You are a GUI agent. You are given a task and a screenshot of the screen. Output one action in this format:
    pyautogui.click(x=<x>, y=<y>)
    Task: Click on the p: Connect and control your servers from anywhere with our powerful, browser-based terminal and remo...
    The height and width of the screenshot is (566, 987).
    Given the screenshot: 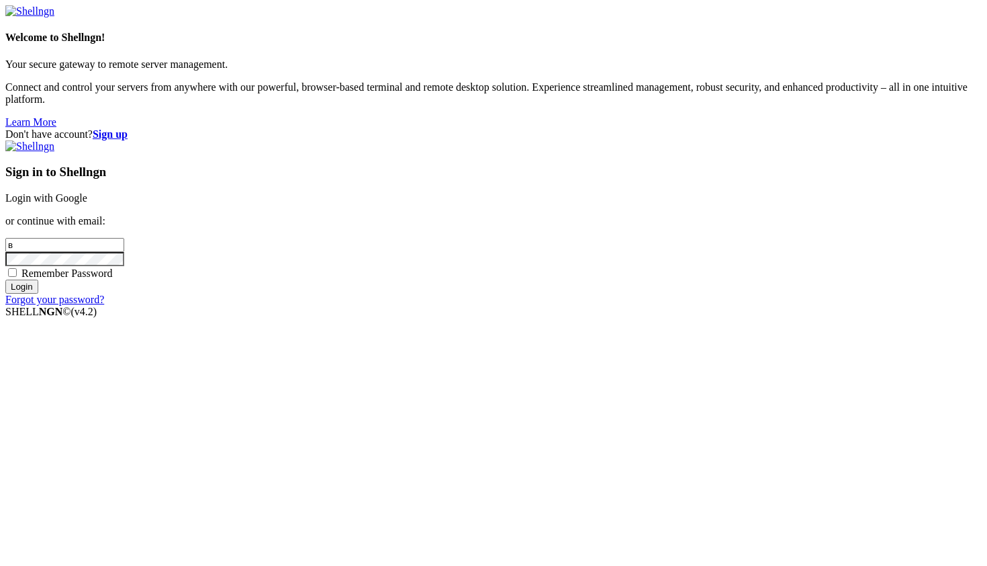 What is the action you would take?
    pyautogui.click(x=494, y=93)
    